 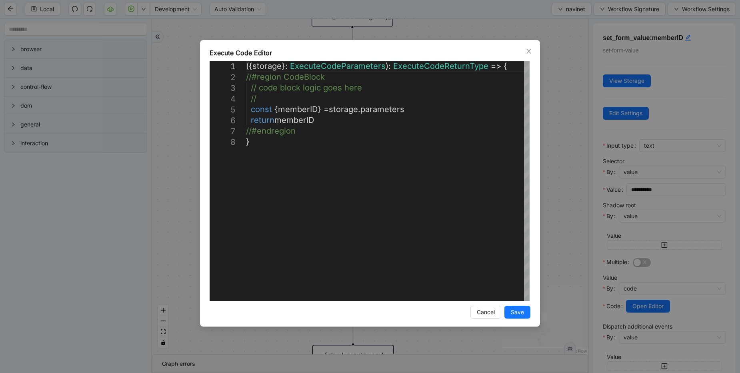 What do you see at coordinates (222, 88) in the screenshot?
I see `div: 3` at bounding box center [222, 88].